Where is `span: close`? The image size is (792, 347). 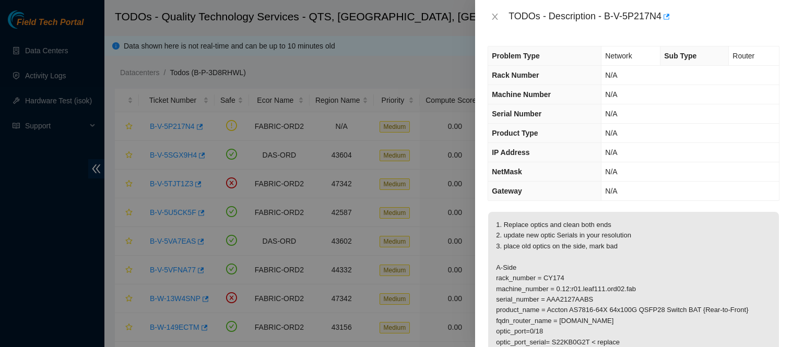
span: close is located at coordinates (495, 17).